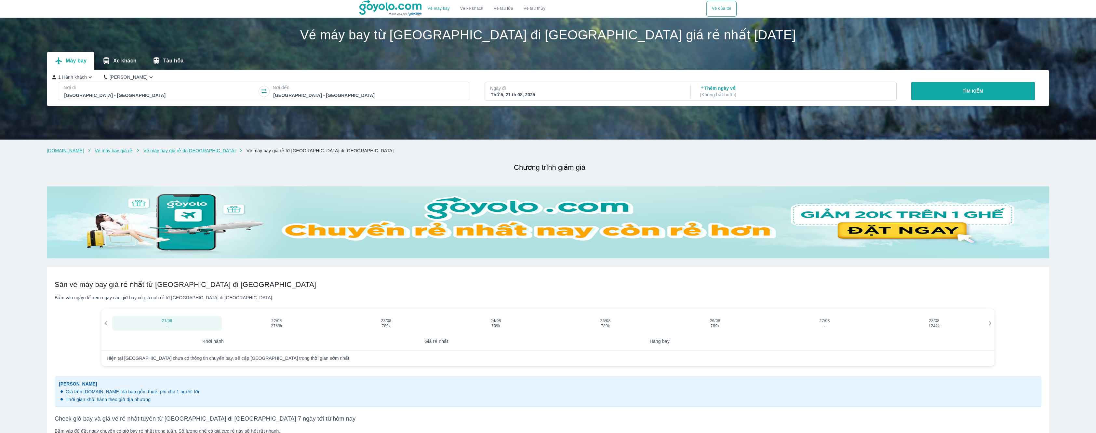 Image resolution: width=1096 pixels, height=433 pixels. I want to click on a: Vé máy bay, so click(439, 8).